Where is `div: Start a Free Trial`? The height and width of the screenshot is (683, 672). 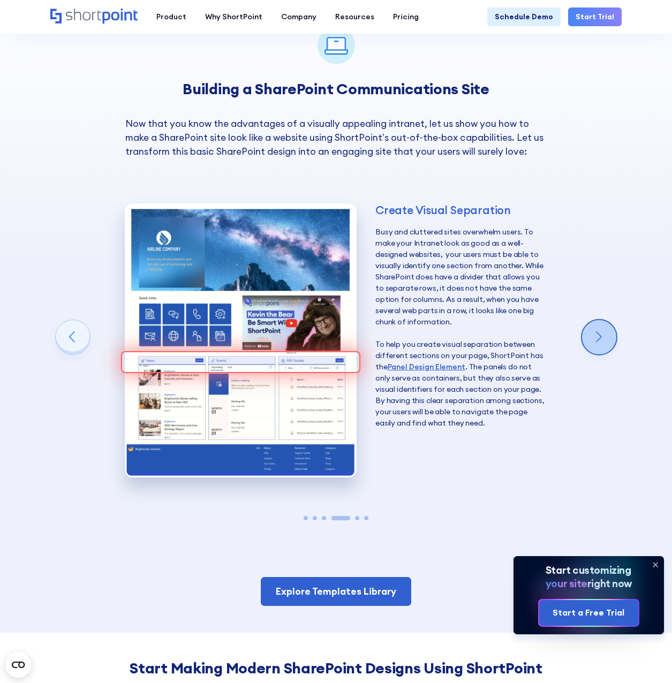
div: Start a Free Trial is located at coordinates (588, 613).